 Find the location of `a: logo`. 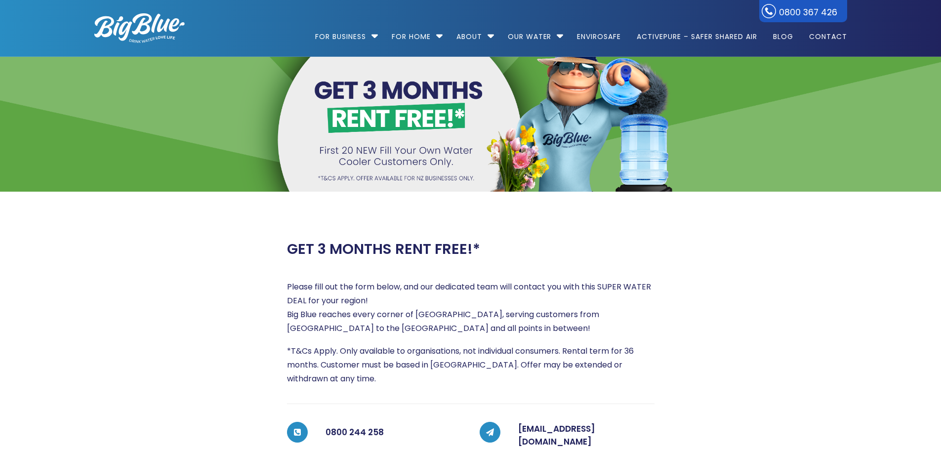

a: logo is located at coordinates (139, 28).